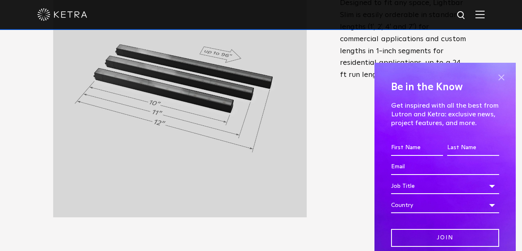  Describe the element at coordinates (417, 148) in the screenshot. I see `input: First Name` at that location.